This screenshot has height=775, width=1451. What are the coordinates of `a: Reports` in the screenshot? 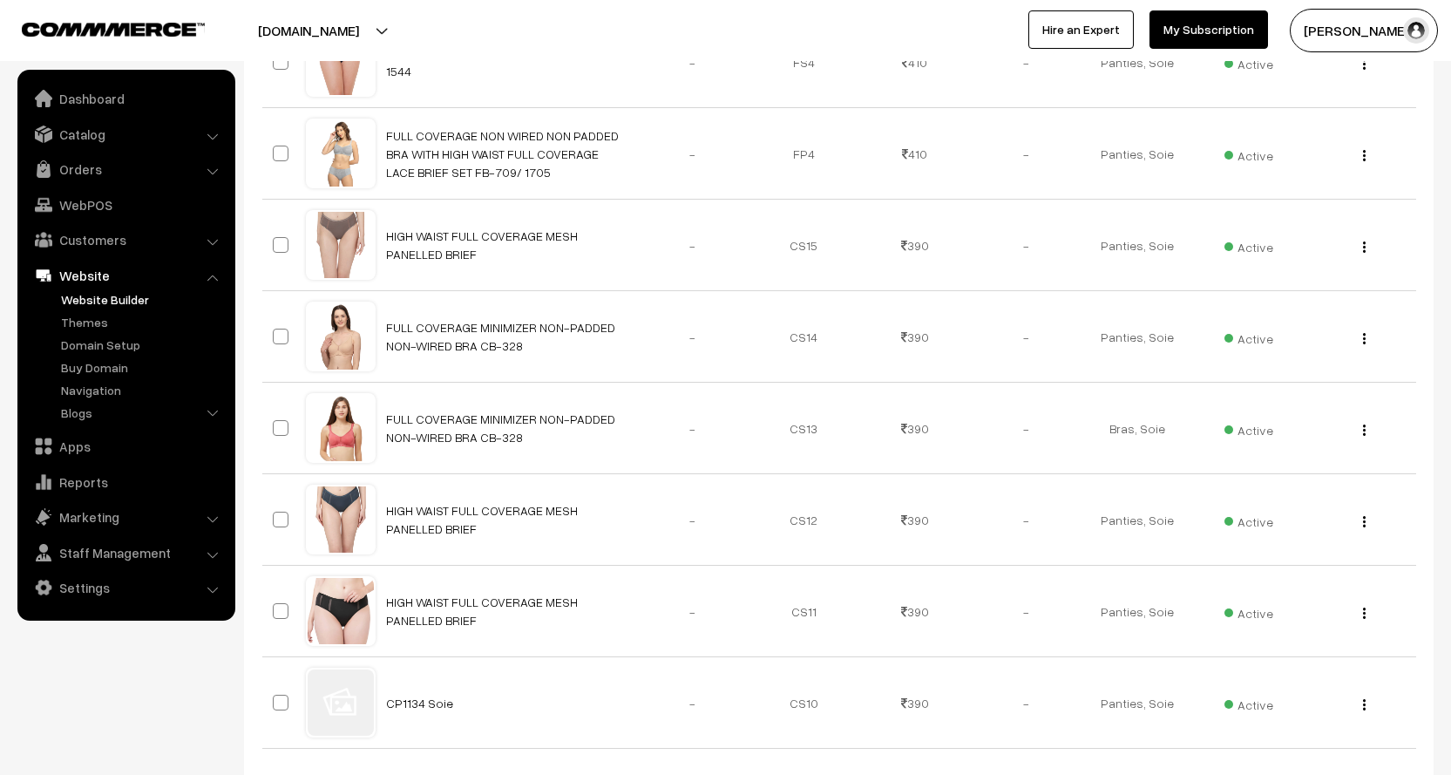 It's located at (125, 482).